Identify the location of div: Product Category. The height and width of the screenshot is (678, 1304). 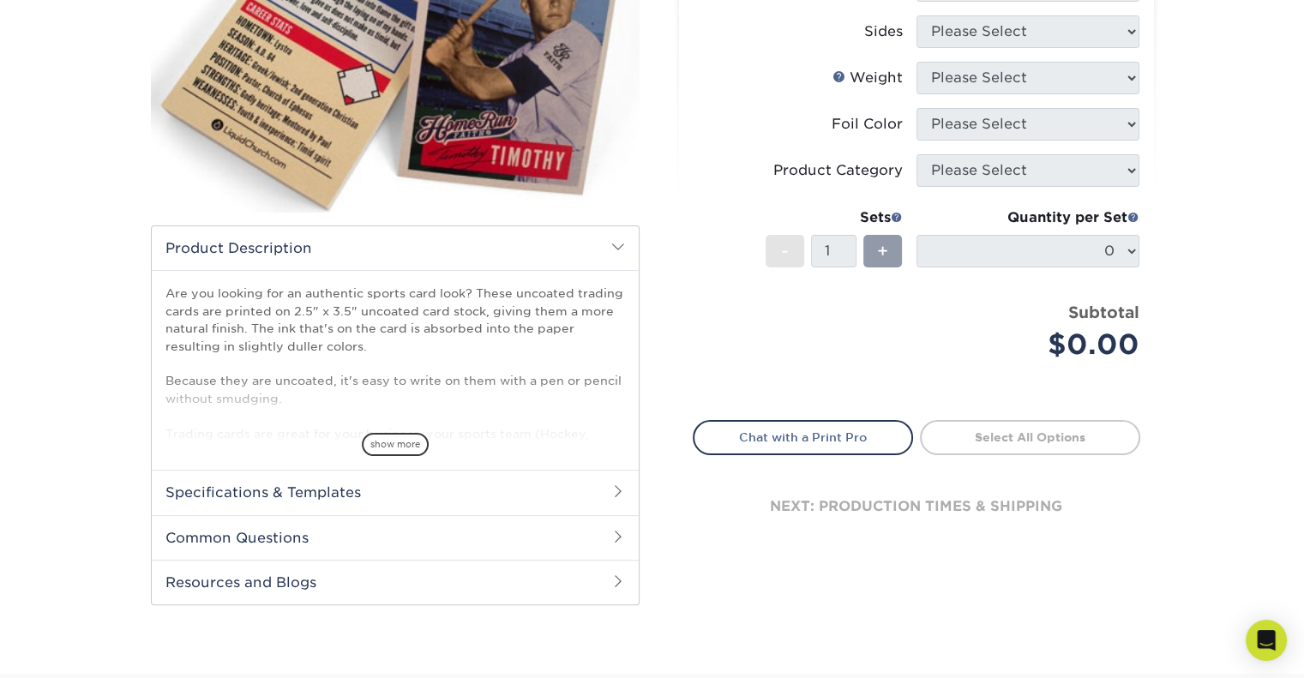
(838, 171).